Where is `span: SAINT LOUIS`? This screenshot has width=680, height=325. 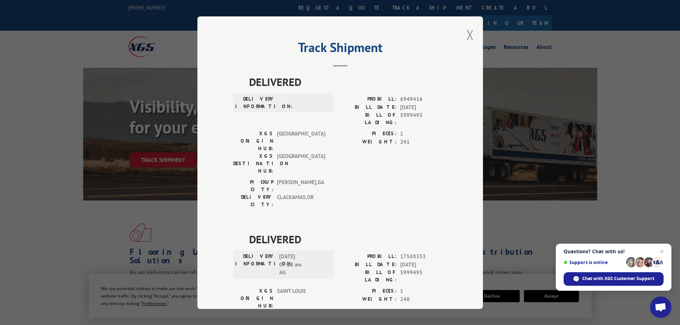
span: SAINT LOUIS is located at coordinates (301, 298).